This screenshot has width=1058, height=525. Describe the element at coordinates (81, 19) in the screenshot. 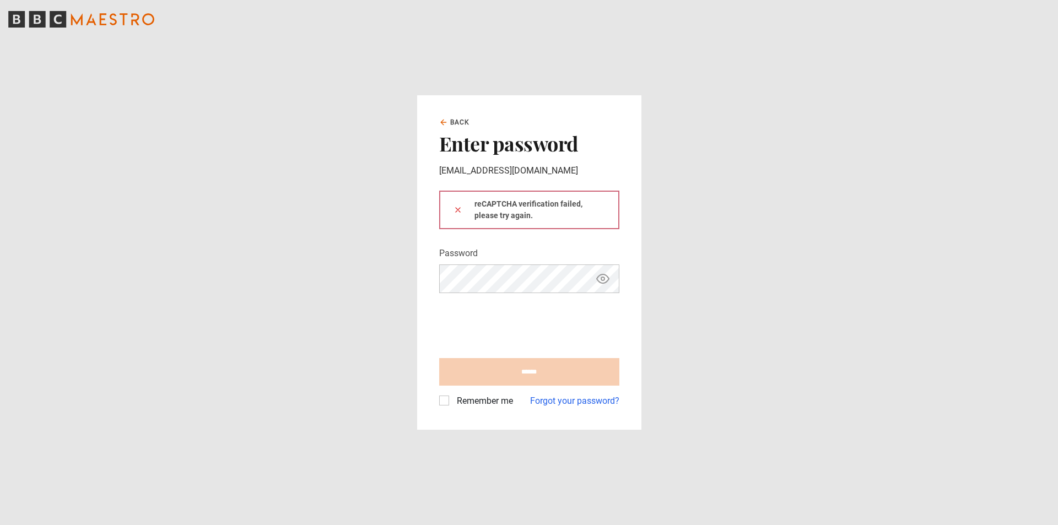

I see `a: BBC Maestro` at that location.